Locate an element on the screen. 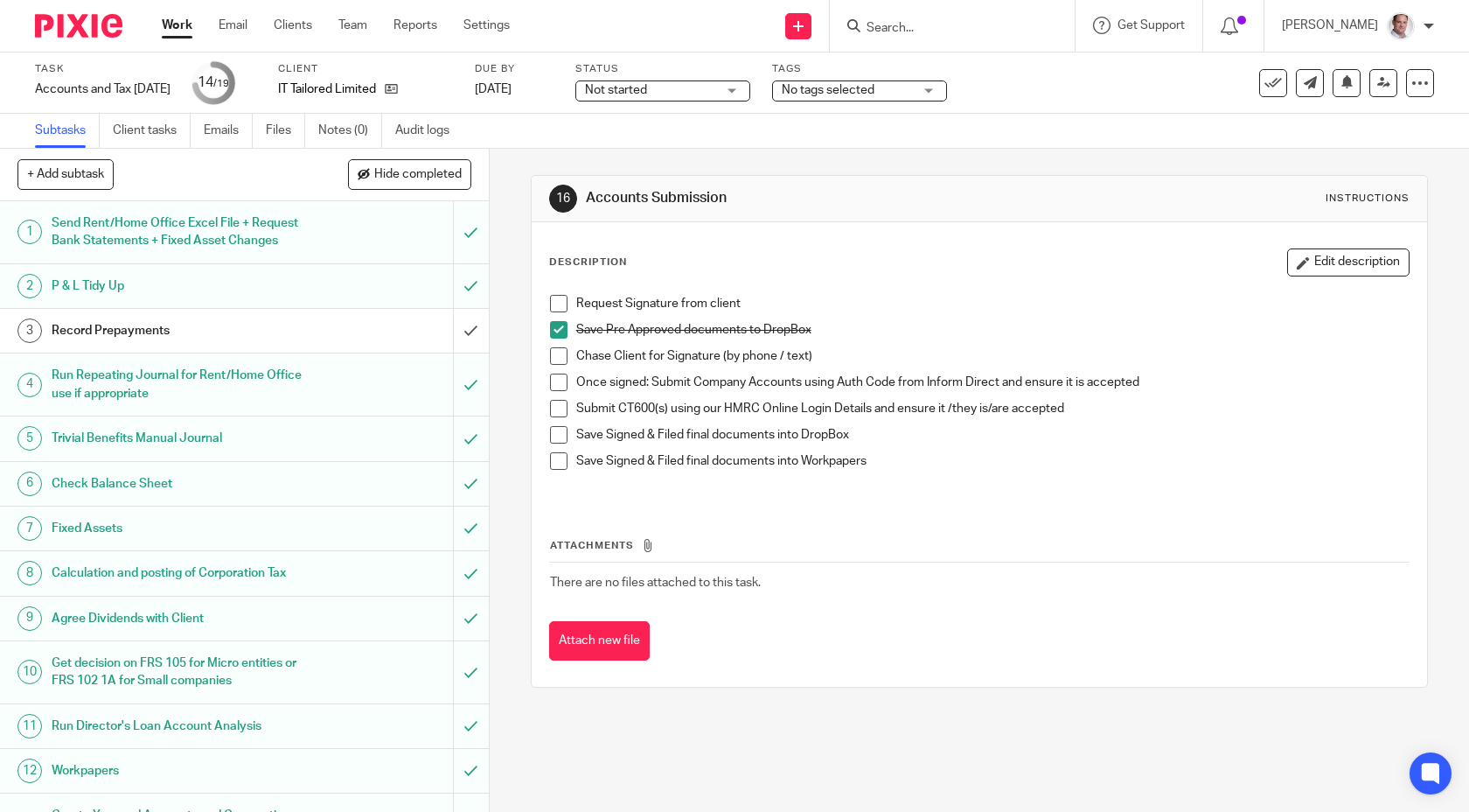 The height and width of the screenshot is (812, 1469). div: Accounts and Tax 31 Dec 2024 is located at coordinates (102, 89).